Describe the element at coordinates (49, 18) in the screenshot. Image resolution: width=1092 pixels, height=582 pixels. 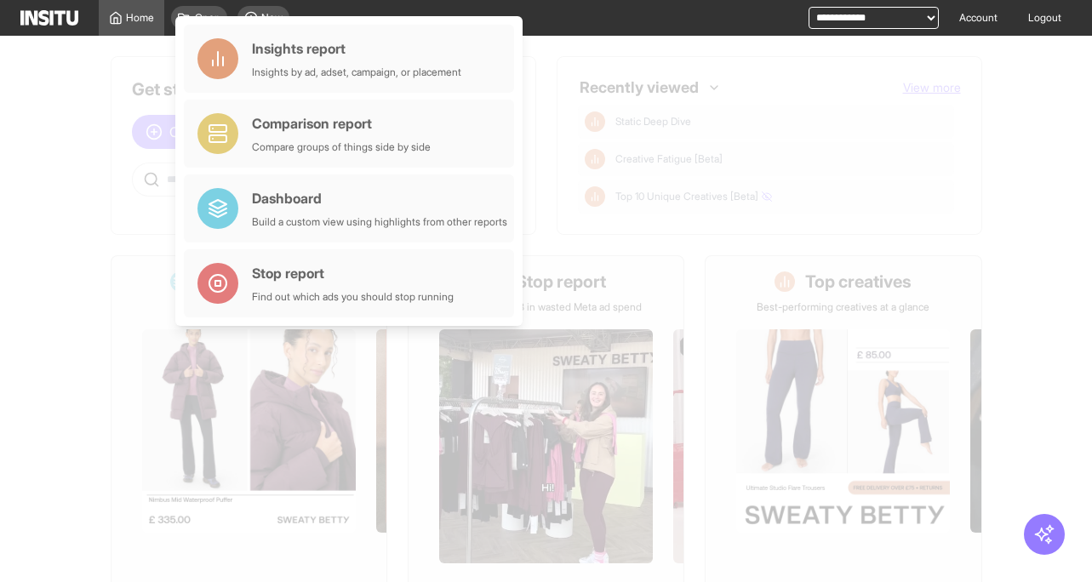
I see `img: Logo` at that location.